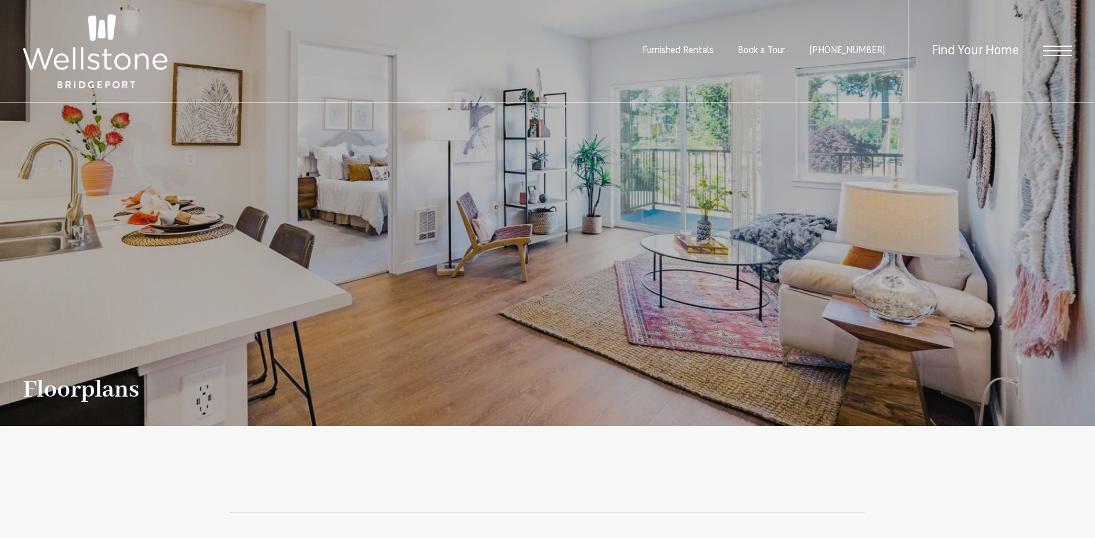 This screenshot has height=538, width=1095. What do you see at coordinates (847, 51) in the screenshot?
I see `a: Call Us at (253) 642-8681` at bounding box center [847, 51].